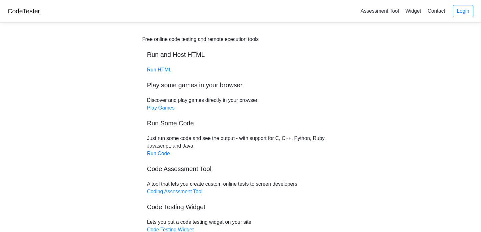 This screenshot has height=232, width=481. Describe the element at coordinates (379, 11) in the screenshot. I see `a: Assessment Tool` at that location.